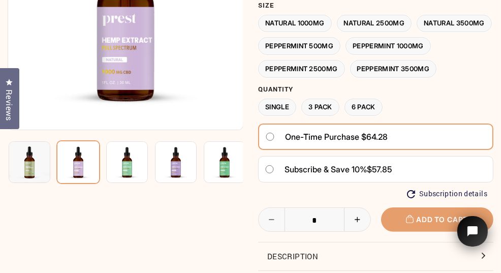 The height and width of the screenshot is (273, 501). Describe the element at coordinates (272, 219) in the screenshot. I see `button: Reduce item quantity by one` at that location.